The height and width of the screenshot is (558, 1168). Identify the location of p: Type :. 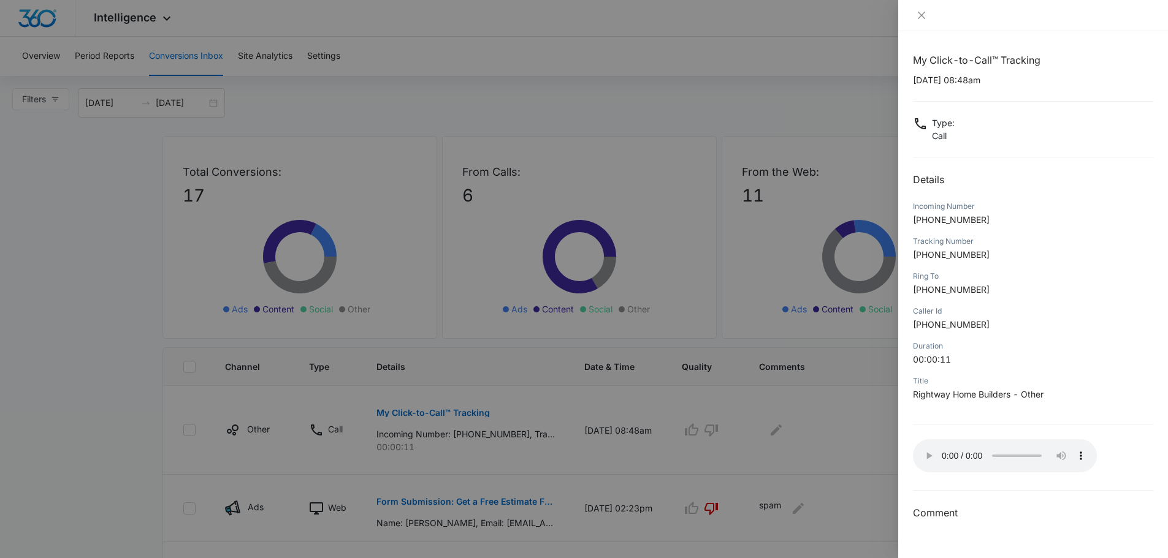
(943, 123).